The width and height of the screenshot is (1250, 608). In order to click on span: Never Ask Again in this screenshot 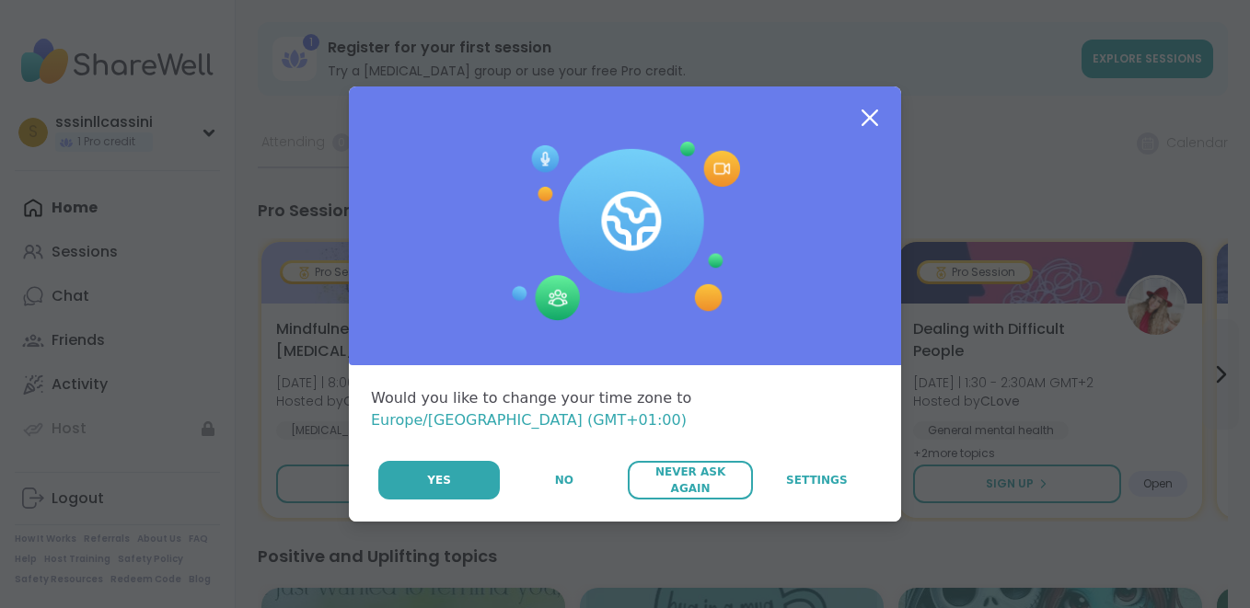, I will do `click(689, 480)`.